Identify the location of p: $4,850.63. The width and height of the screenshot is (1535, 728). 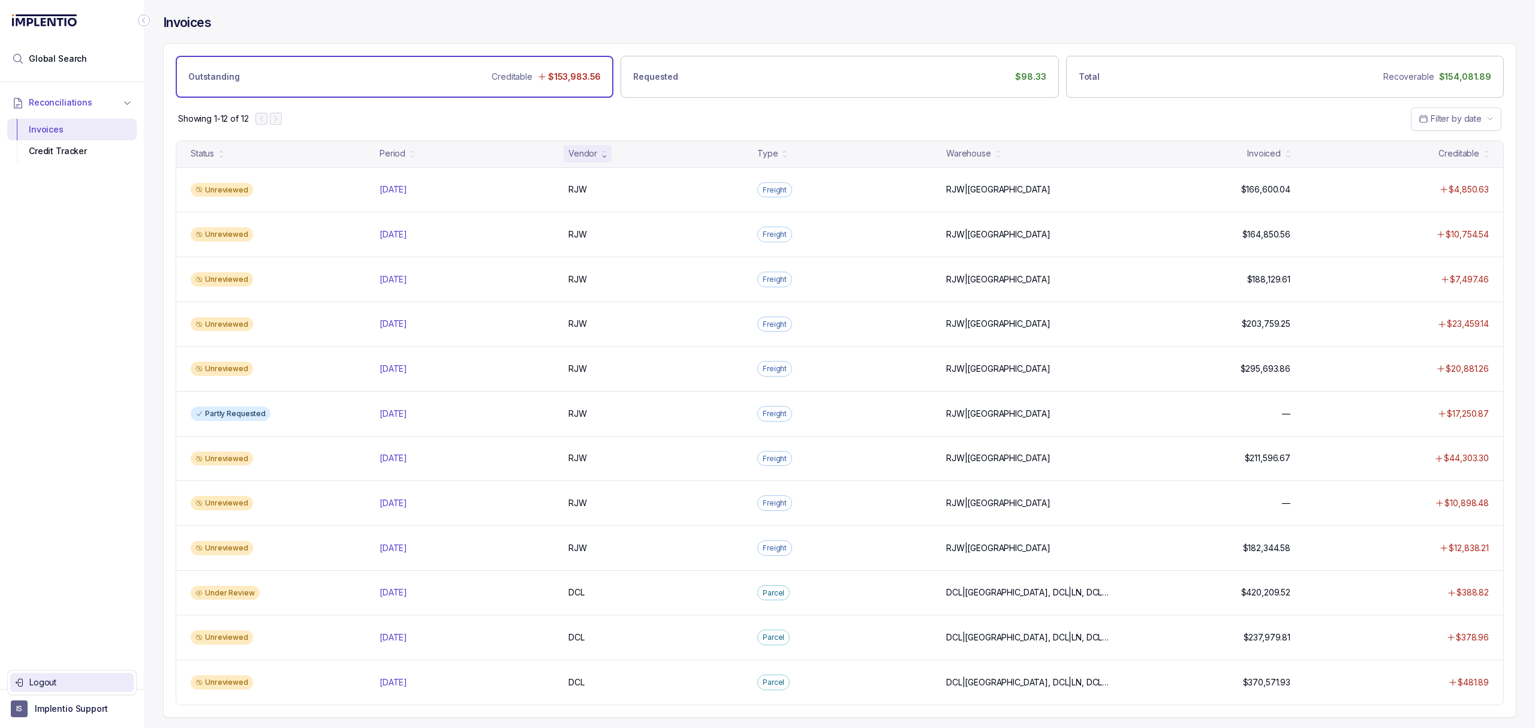
(1469, 190).